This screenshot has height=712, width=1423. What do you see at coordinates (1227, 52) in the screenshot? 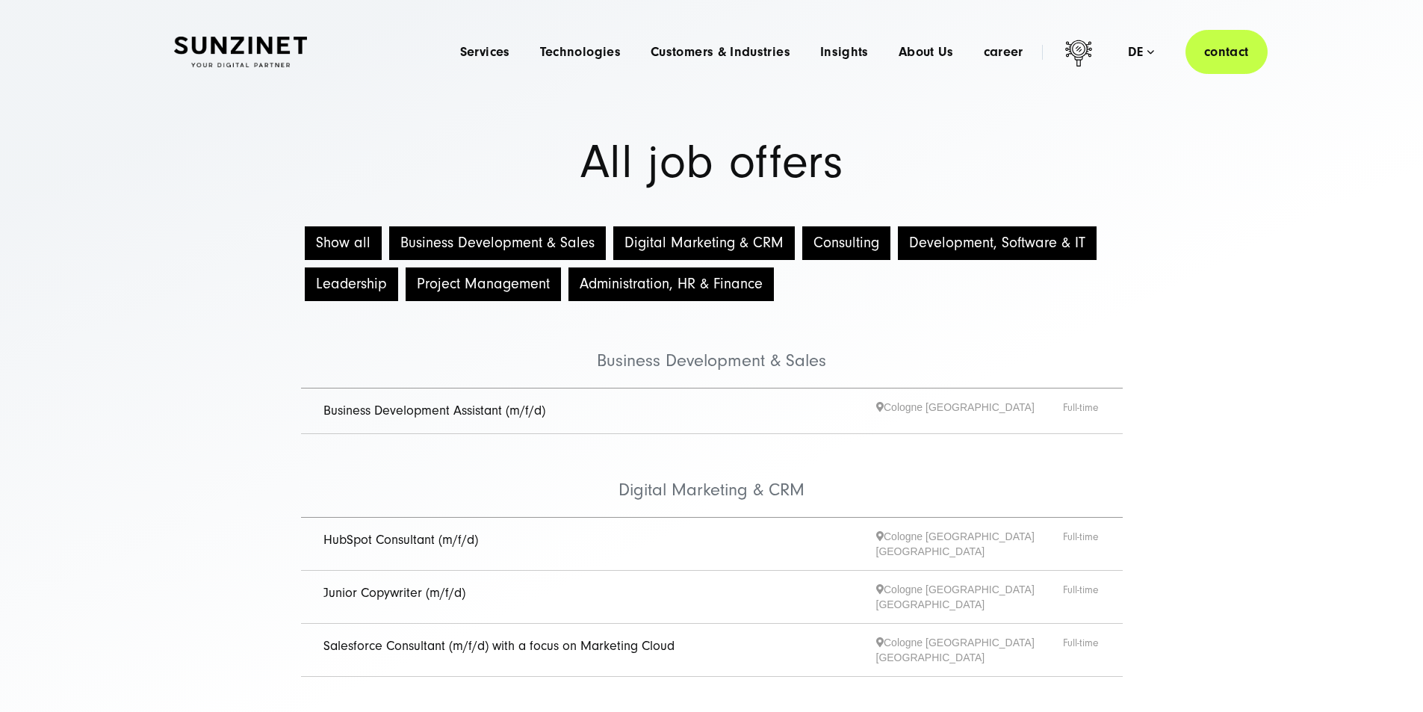
I see `a: contact` at bounding box center [1227, 52].